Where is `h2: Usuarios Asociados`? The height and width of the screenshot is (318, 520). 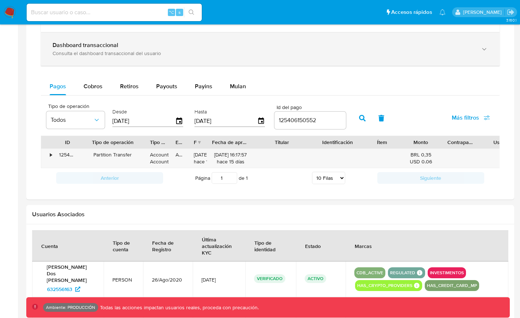
h2: Usuarios Asociados is located at coordinates (270, 214).